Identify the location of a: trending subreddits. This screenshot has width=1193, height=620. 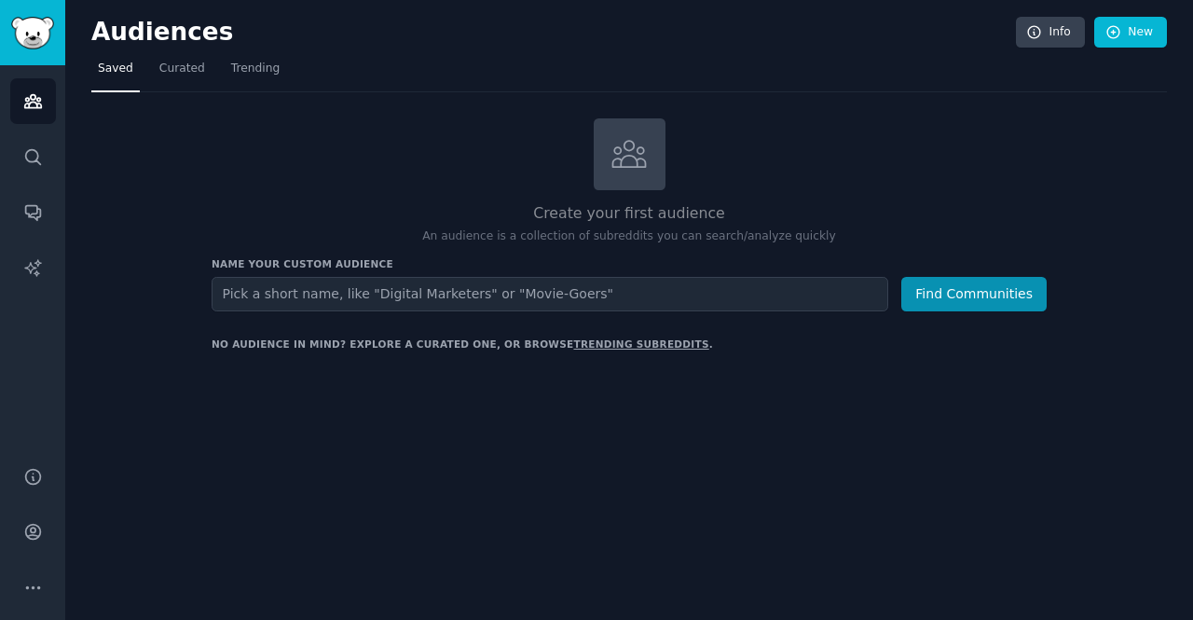
(640, 344).